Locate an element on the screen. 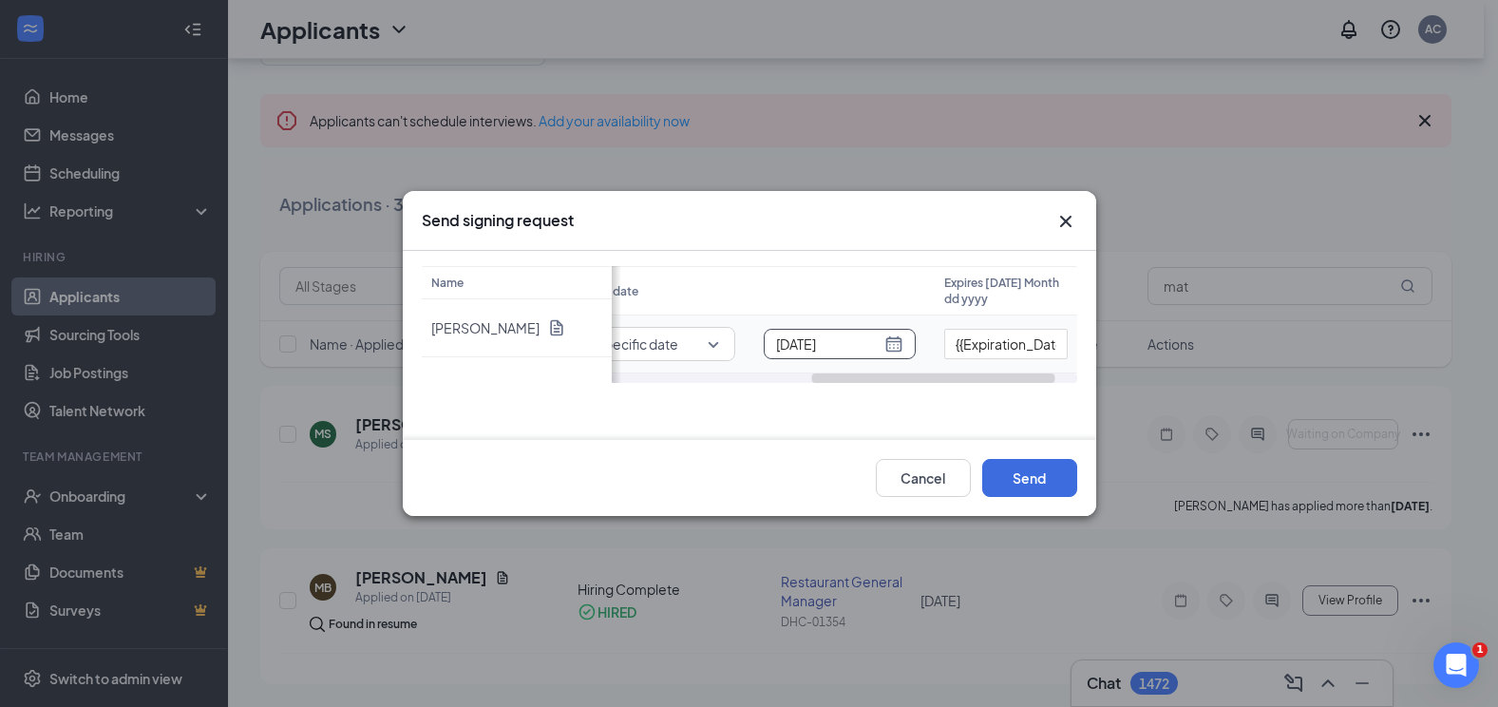 The height and width of the screenshot is (707, 1498). h3: Send signing request is located at coordinates (498, 220).